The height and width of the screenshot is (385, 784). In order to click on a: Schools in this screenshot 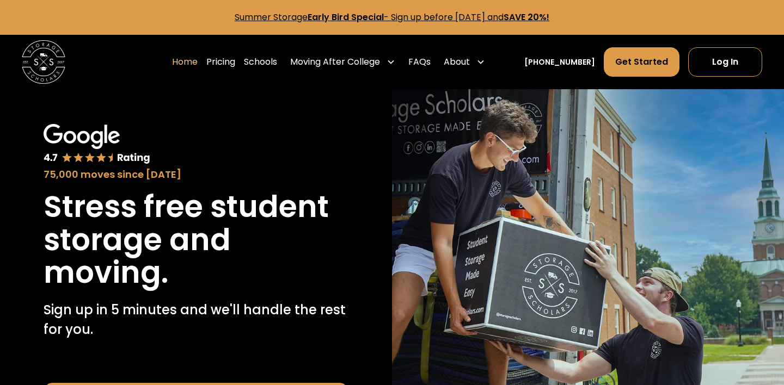, I will do `click(260, 62)`.